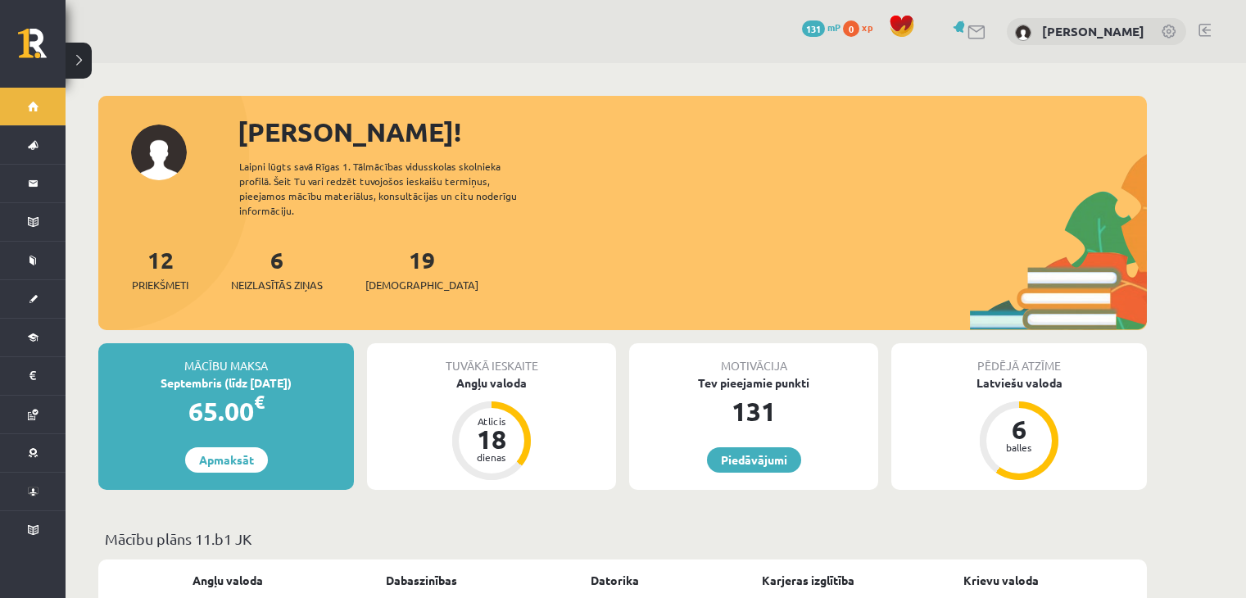 The width and height of the screenshot is (1246, 598). What do you see at coordinates (492, 421) in the screenshot?
I see `div: Atlicis` at bounding box center [492, 421].